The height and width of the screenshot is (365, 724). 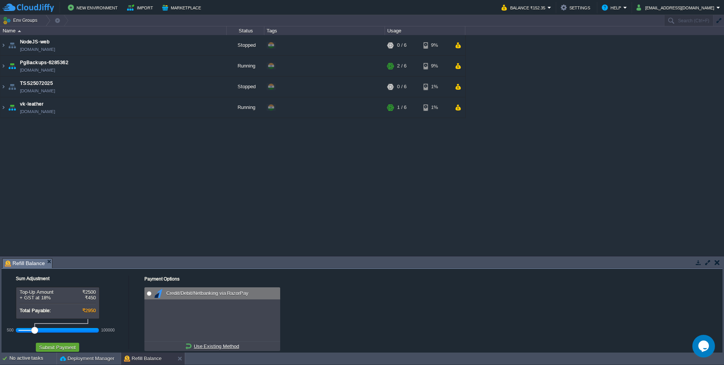 I want to click on div: 100000, so click(x=108, y=330).